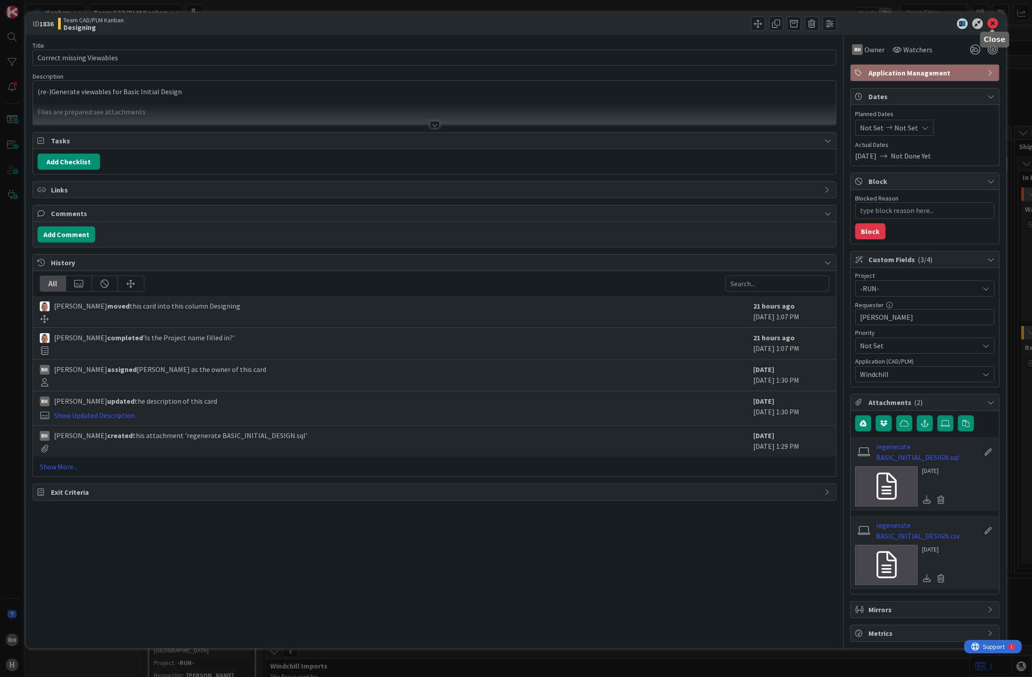 Image resolution: width=1032 pixels, height=677 pixels. Describe the element at coordinates (926, 403) in the screenshot. I see `span: Attachments` at that location.